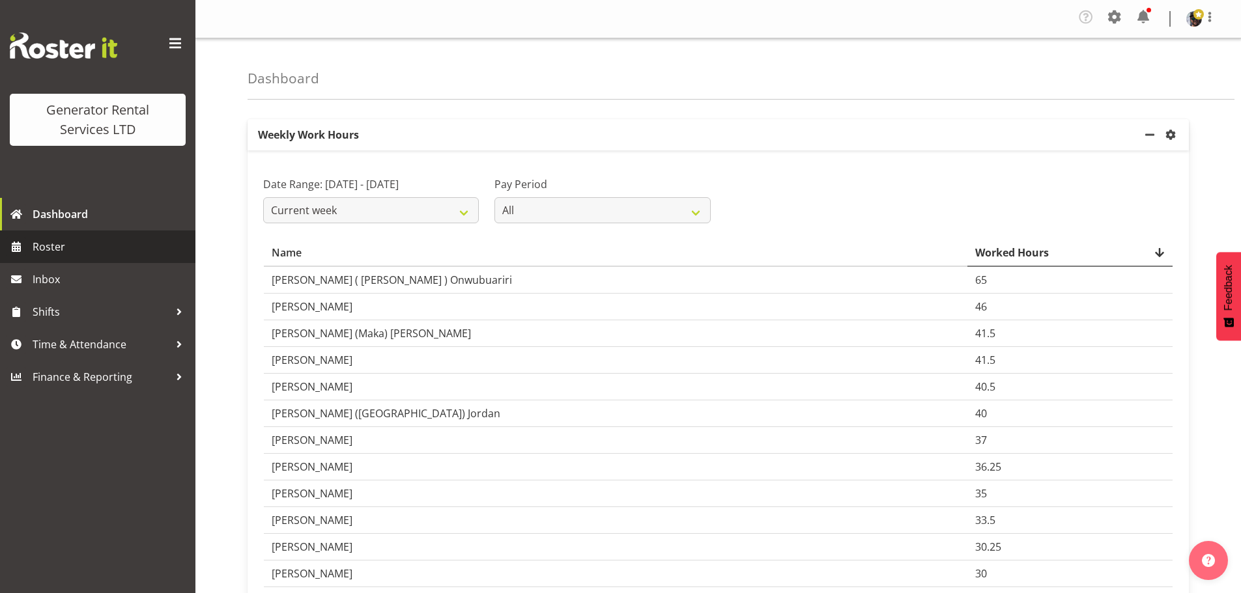 This screenshot has height=593, width=1241. Describe the element at coordinates (602, 184) in the screenshot. I see `label: Pay Period` at that location.